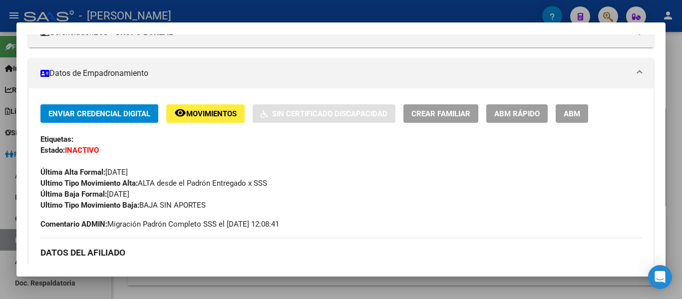 The image size is (682, 299). Describe the element at coordinates (335, 73) in the screenshot. I see `mat-panel-title: Datos de Empadronamiento` at that location.